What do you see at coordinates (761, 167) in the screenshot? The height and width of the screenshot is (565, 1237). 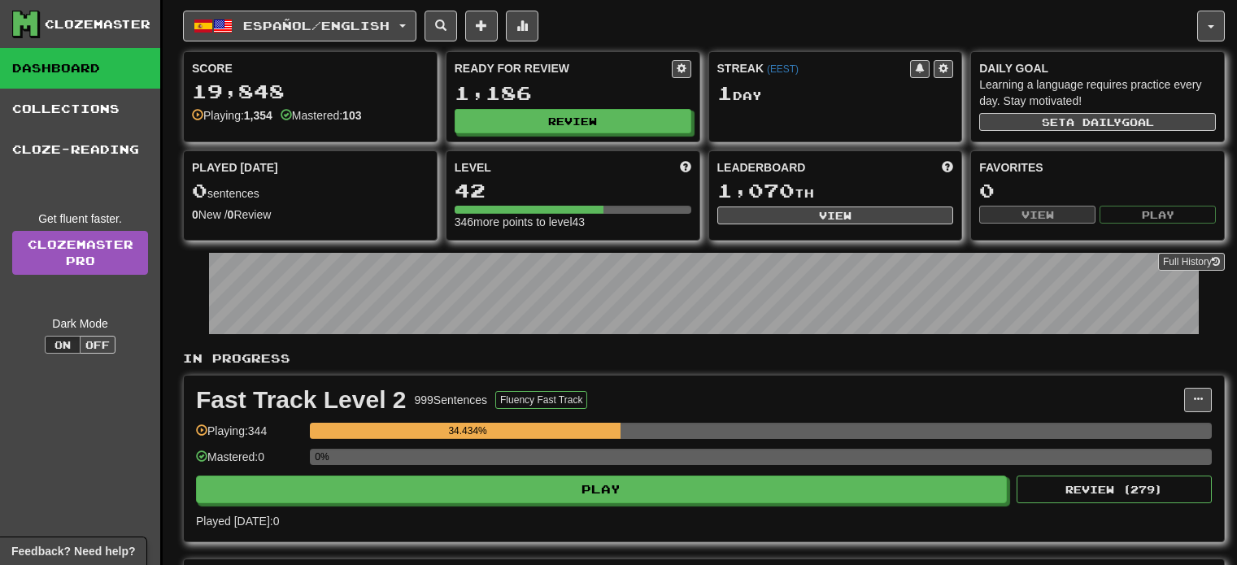 I see `span: Leaderboard` at bounding box center [761, 167].